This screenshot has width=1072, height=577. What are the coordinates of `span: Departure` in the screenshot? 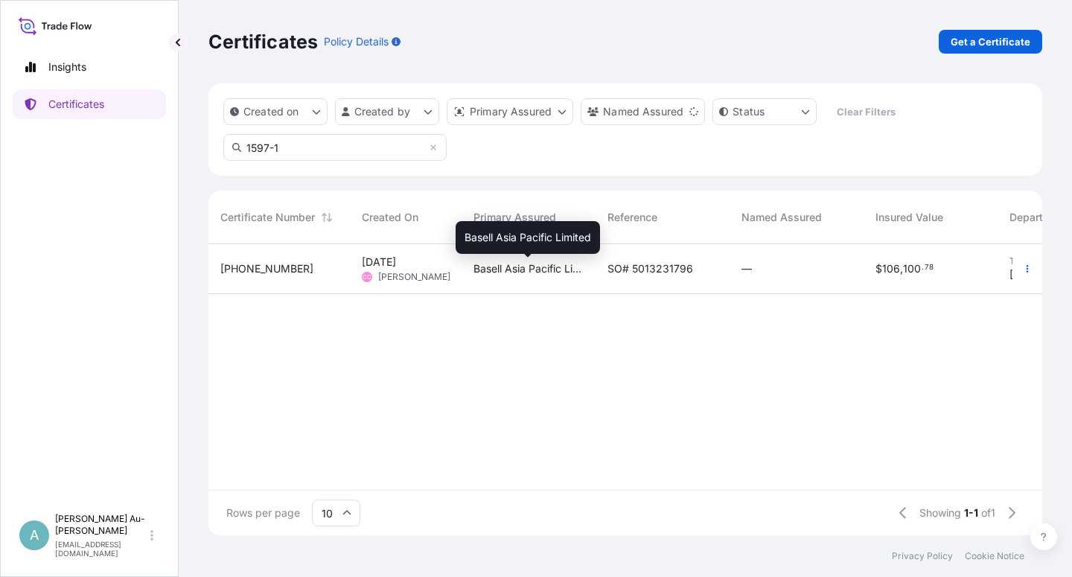 It's located at (1034, 217).